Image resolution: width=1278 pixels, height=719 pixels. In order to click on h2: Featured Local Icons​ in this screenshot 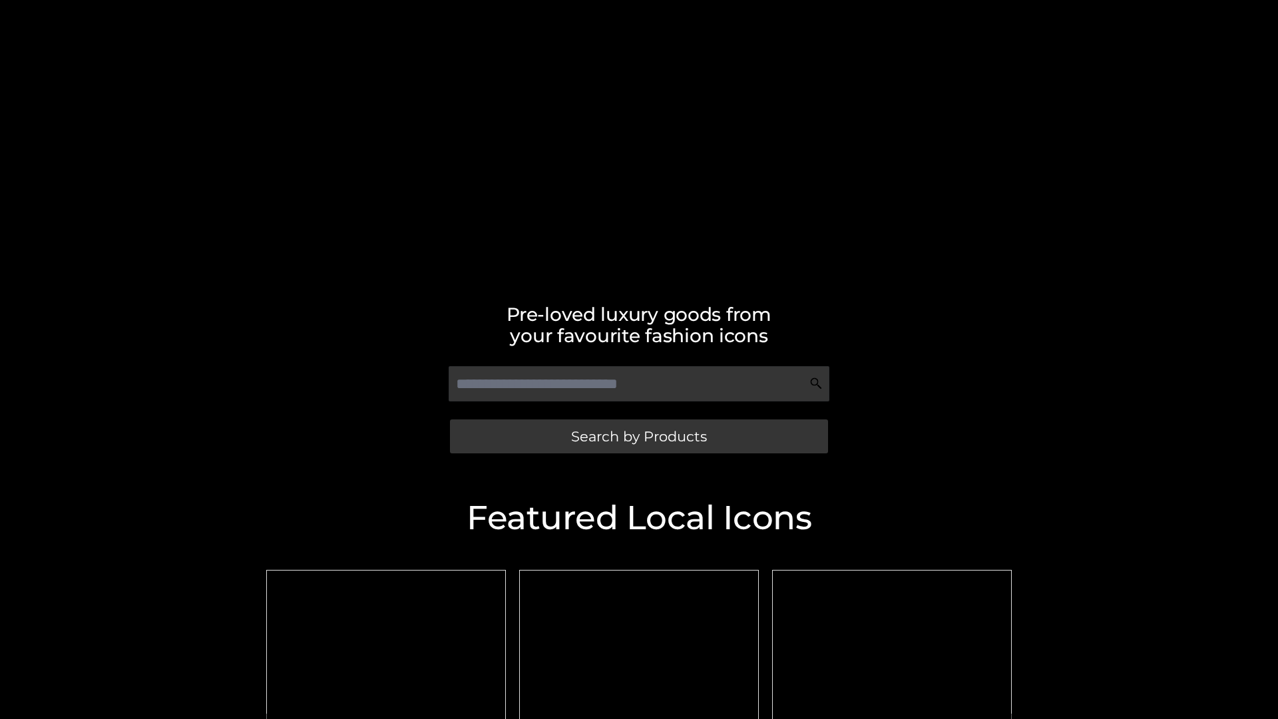, I will do `click(639, 518)`.